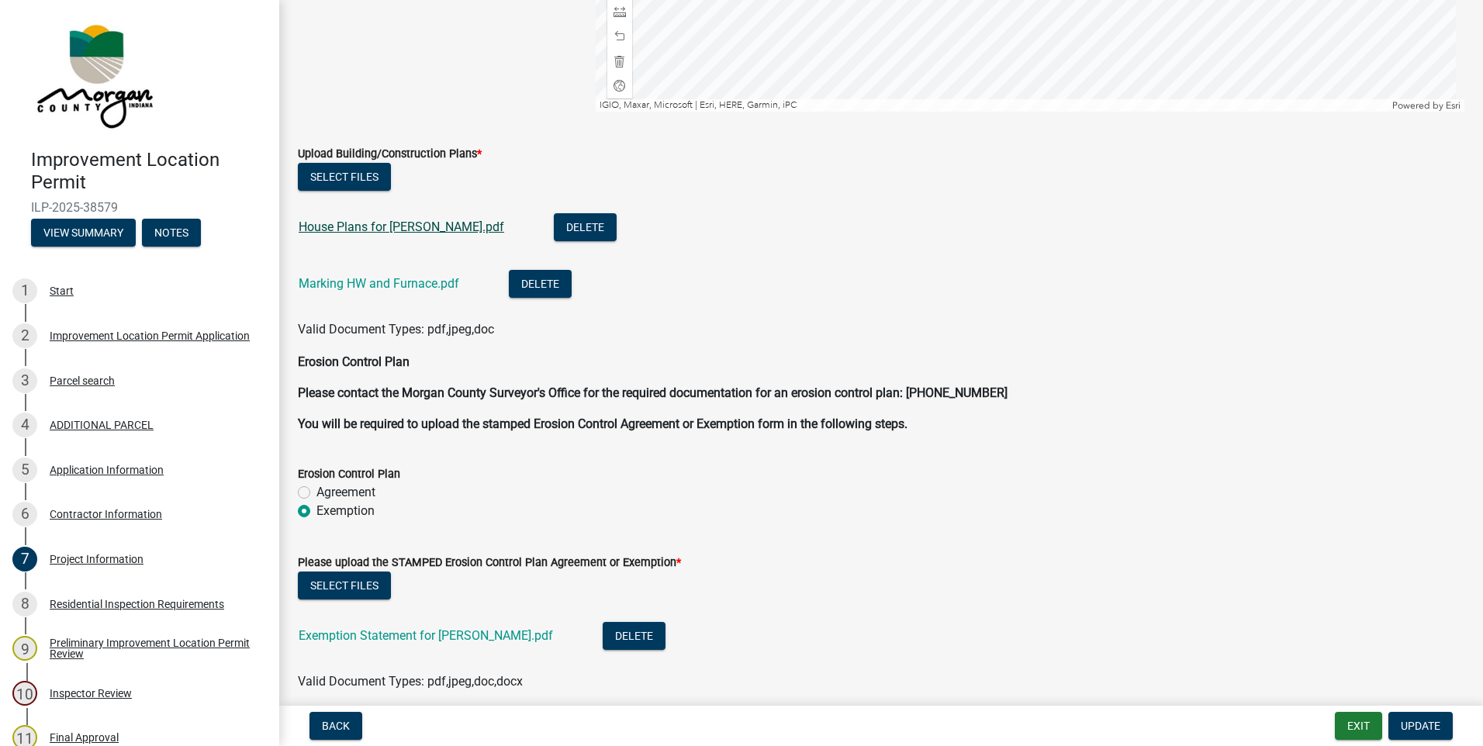  Describe the element at coordinates (25, 470) in the screenshot. I see `div: 5` at that location.